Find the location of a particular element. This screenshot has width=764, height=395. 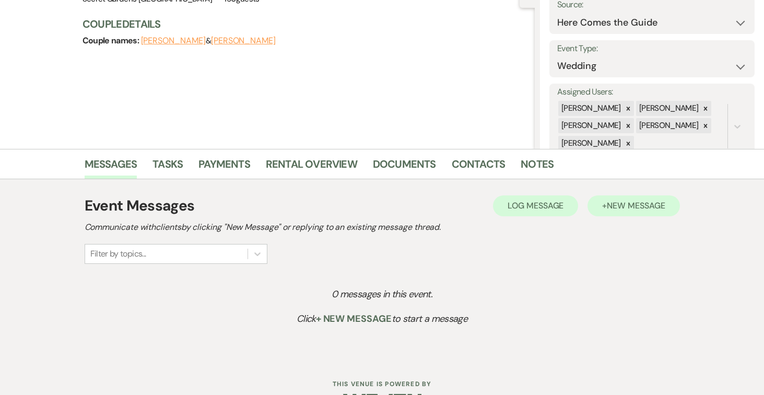

button: +New Message is located at coordinates (633, 206).